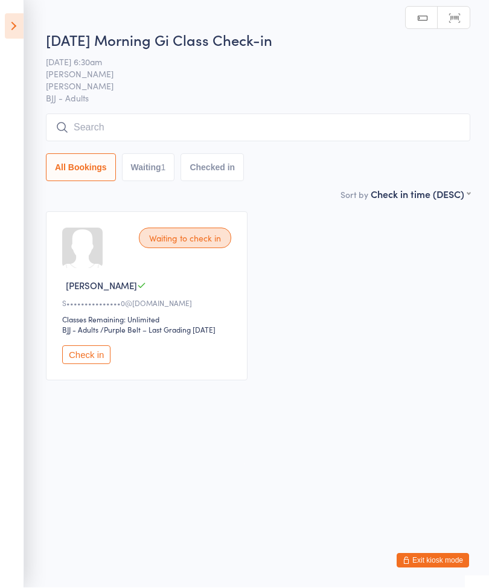  I want to click on button: Check in, so click(86, 355).